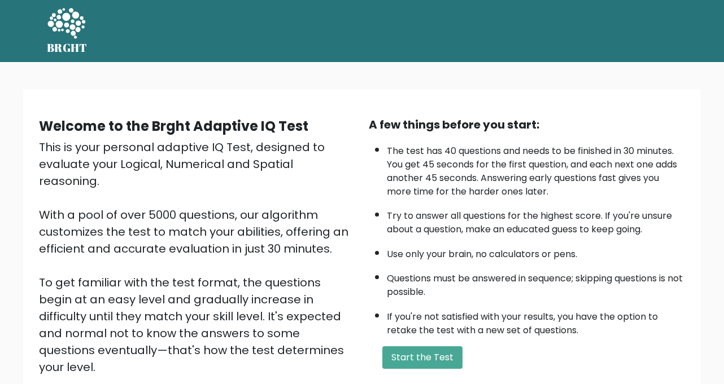 The width and height of the screenshot is (724, 384). What do you see at coordinates (67, 48) in the screenshot?
I see `h5: BRGHT` at bounding box center [67, 48].